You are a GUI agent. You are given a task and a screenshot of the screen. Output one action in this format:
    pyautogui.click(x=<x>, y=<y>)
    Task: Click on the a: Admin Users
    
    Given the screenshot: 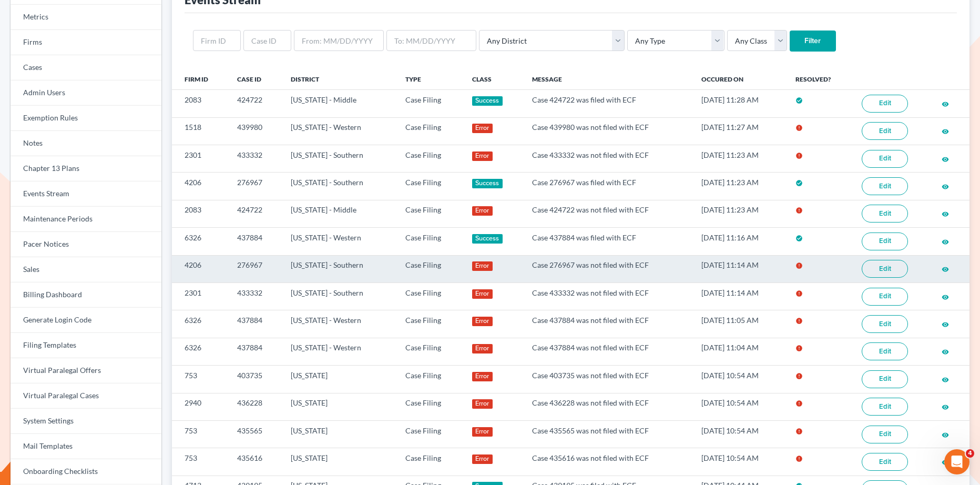 What is the action you would take?
    pyautogui.click(x=86, y=93)
    